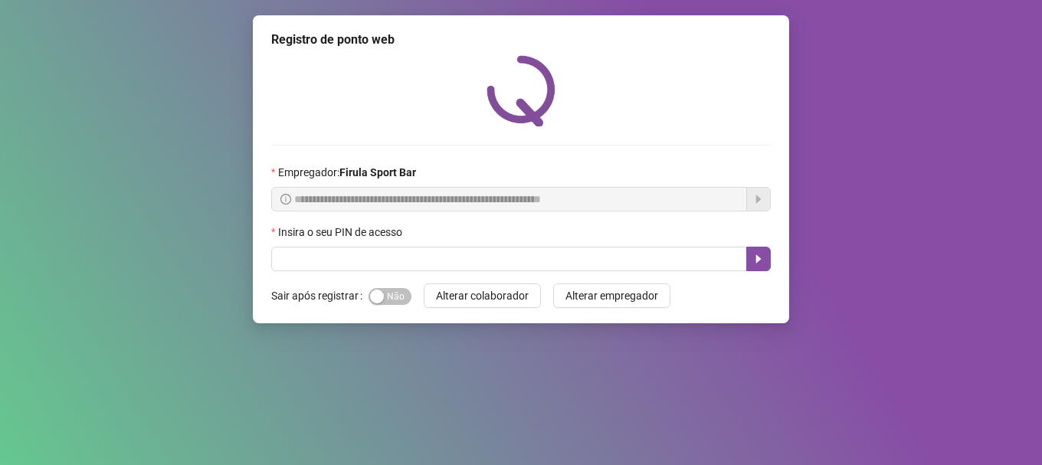 The height and width of the screenshot is (465, 1042). What do you see at coordinates (759, 259) in the screenshot?
I see `span: caret-right` at bounding box center [759, 259].